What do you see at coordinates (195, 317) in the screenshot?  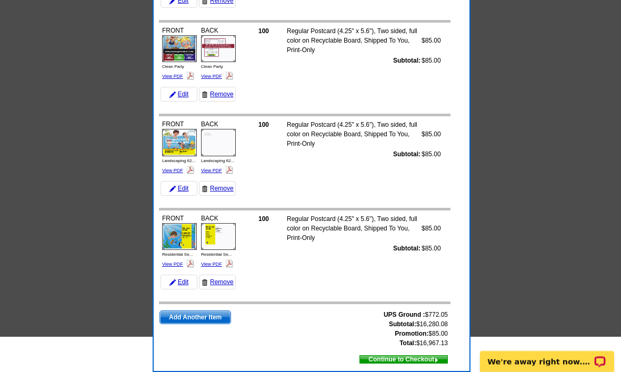 I see `span: Add Another Item` at bounding box center [195, 317].